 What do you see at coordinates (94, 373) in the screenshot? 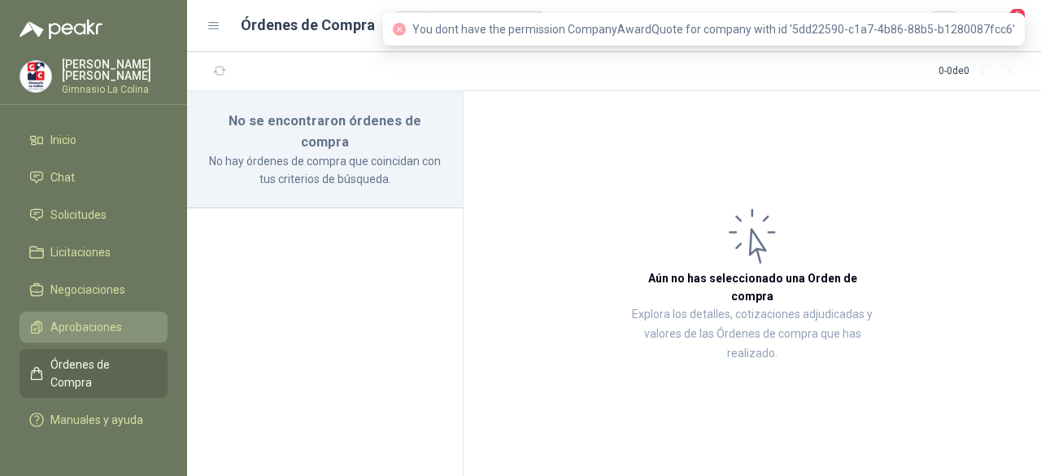
I see `a: Órdenes de Compra` at bounding box center [94, 373].